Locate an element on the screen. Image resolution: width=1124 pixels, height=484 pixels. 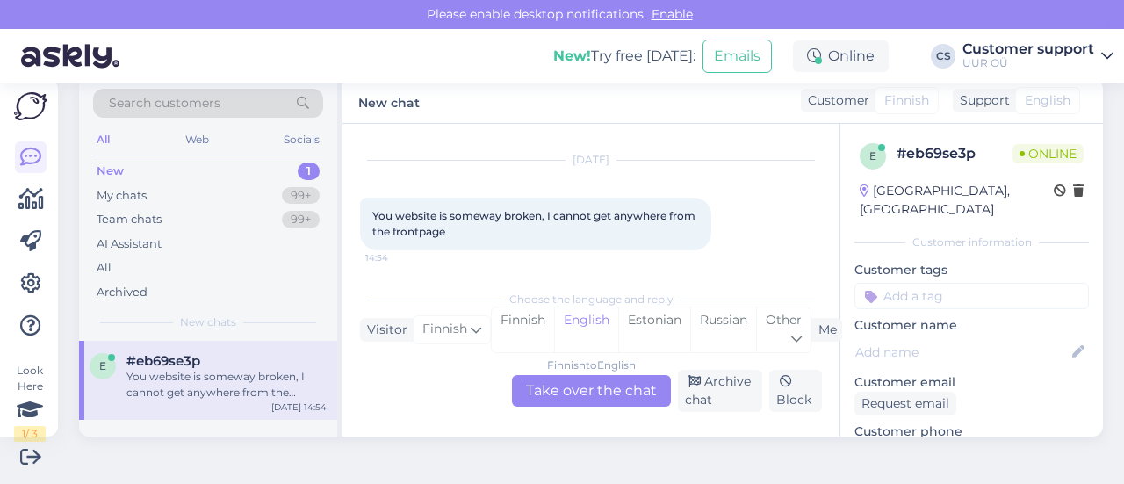
div: Me is located at coordinates (824, 329).